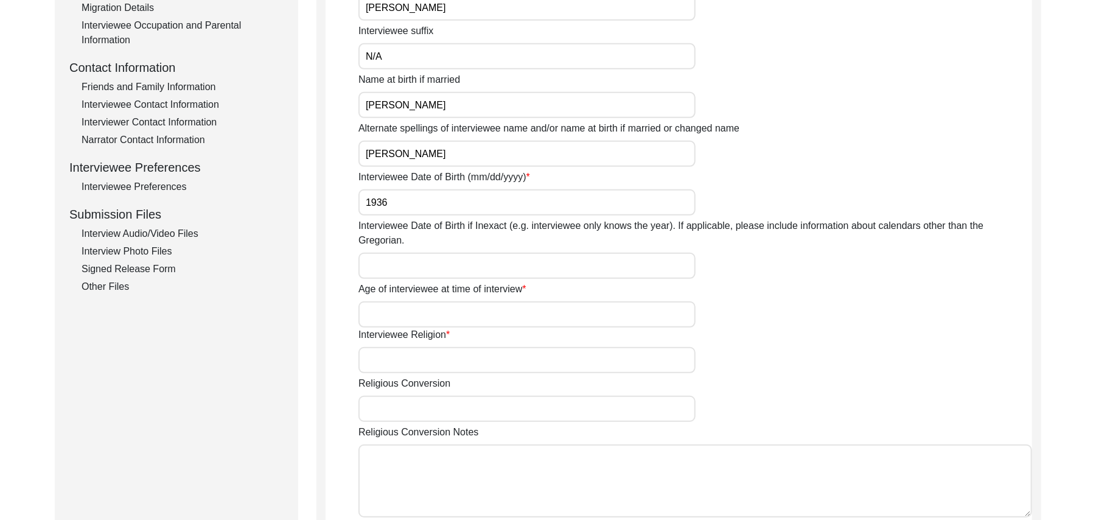 The width and height of the screenshot is (1096, 520). What do you see at coordinates (404, 383) in the screenshot?
I see `label: Religious Conversion` at bounding box center [404, 383].